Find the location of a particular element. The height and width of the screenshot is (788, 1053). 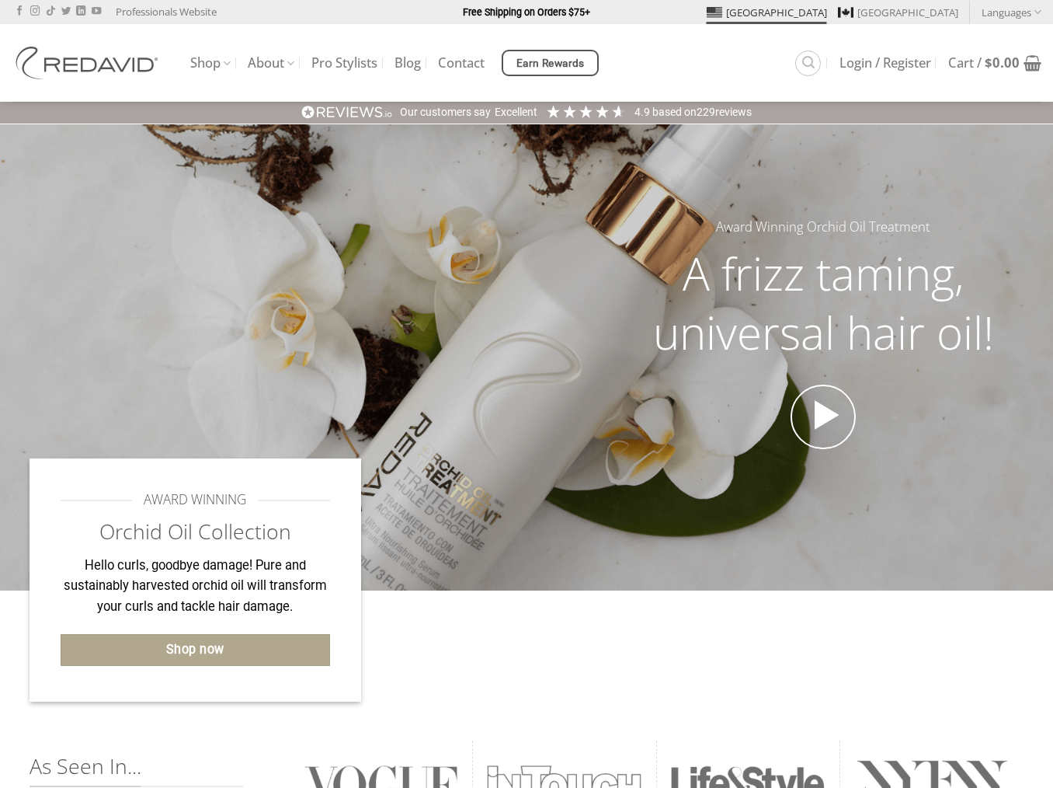

a: Follow on Facebook is located at coordinates (19, 12).